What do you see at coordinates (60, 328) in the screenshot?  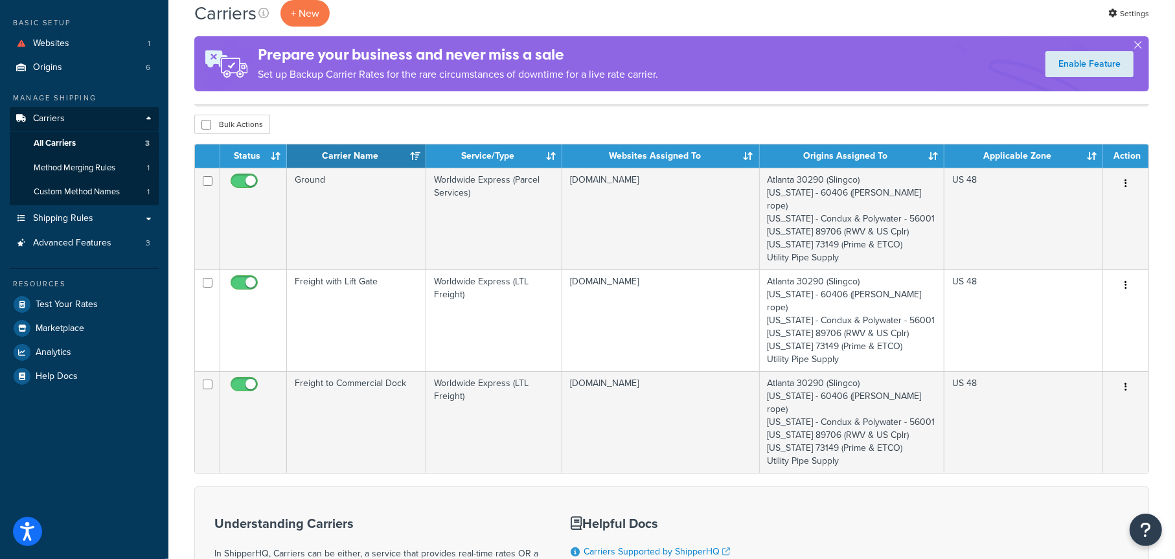 I see `span: Marketplace` at bounding box center [60, 328].